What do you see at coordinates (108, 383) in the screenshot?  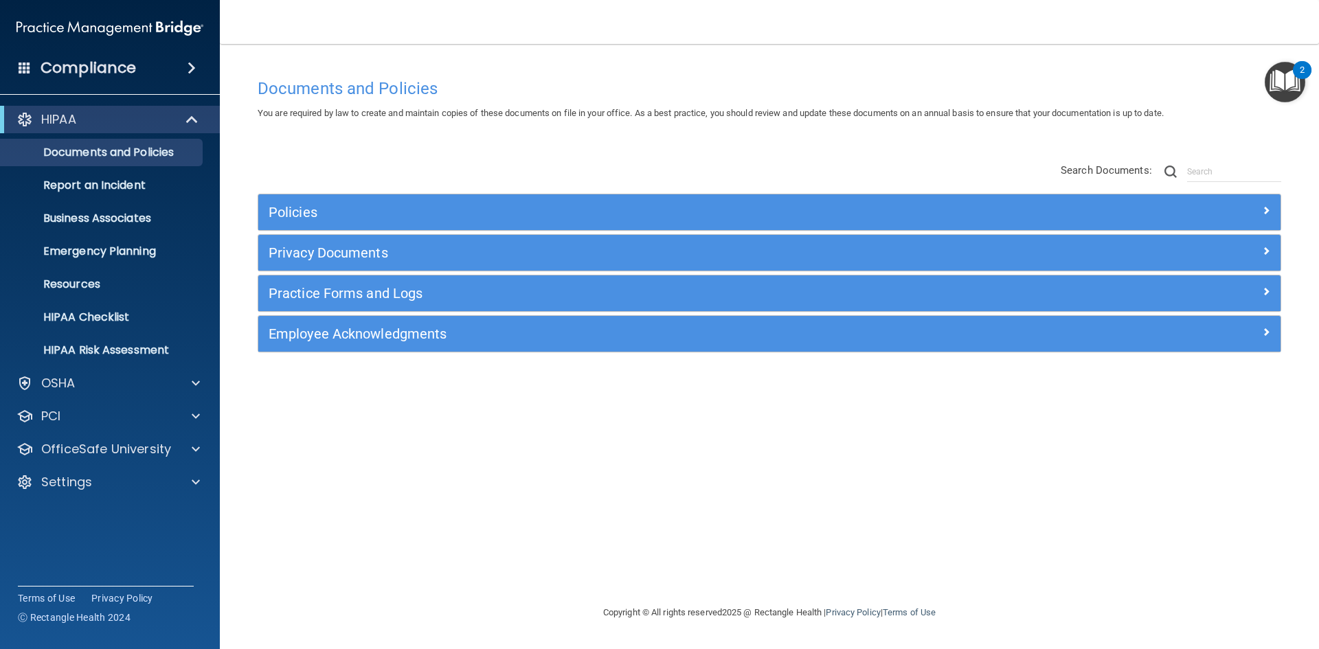 I see `a: OSHA` at bounding box center [108, 383].